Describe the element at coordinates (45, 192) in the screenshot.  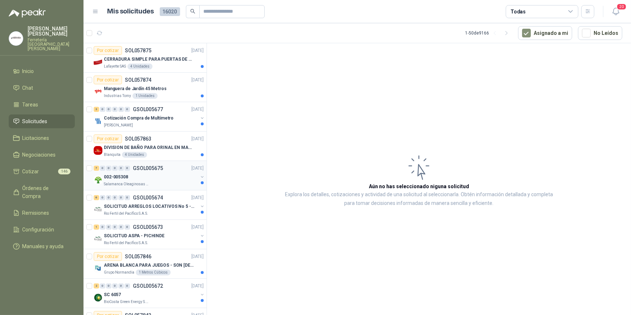
I see `span: Órdenes de Compra` at that location.